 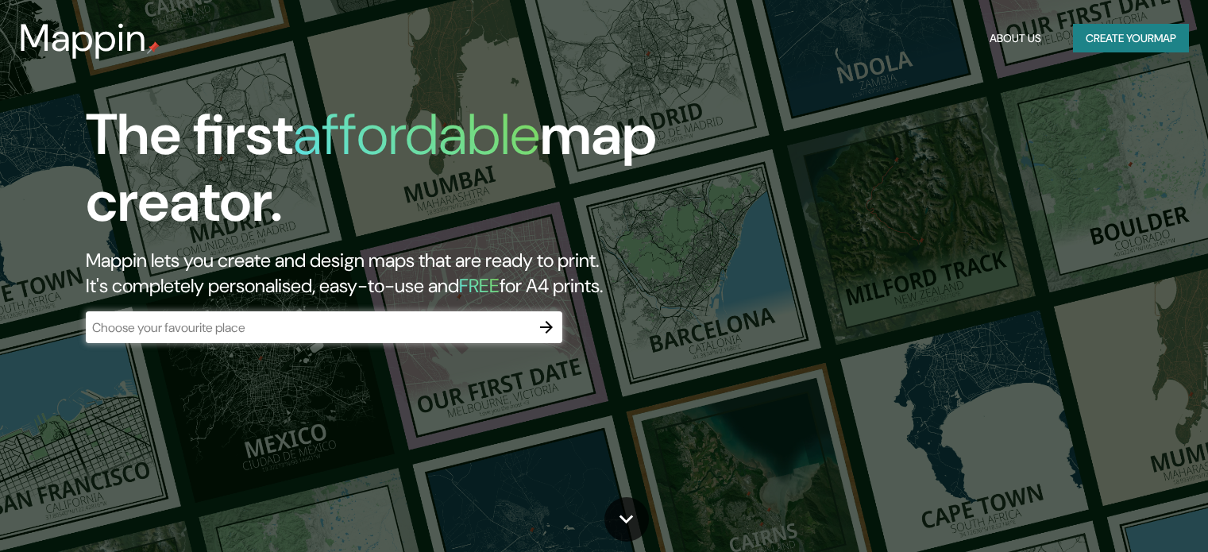 I want to click on h3: Mappin, so click(x=83, y=38).